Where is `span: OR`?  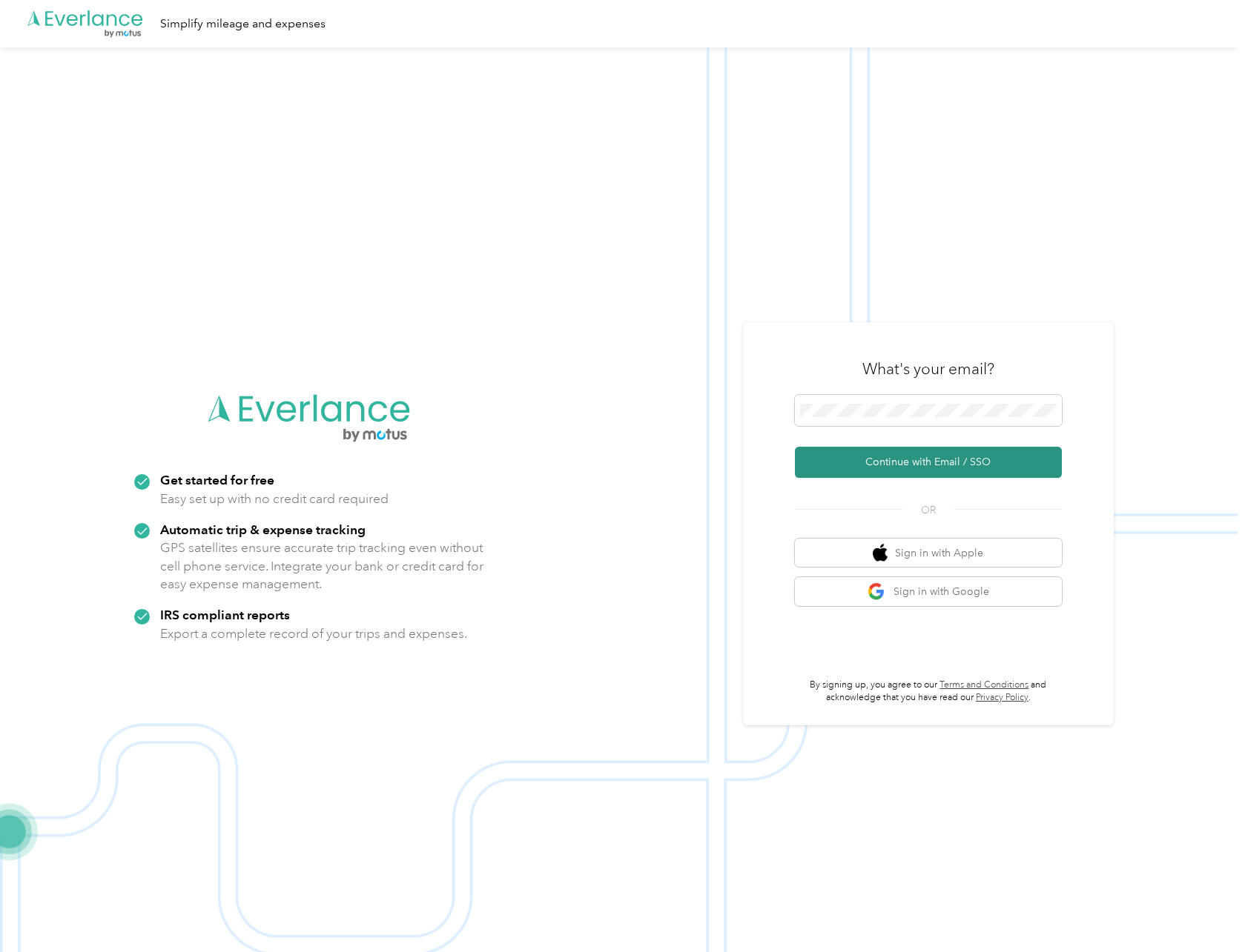 span: OR is located at coordinates (928, 510).